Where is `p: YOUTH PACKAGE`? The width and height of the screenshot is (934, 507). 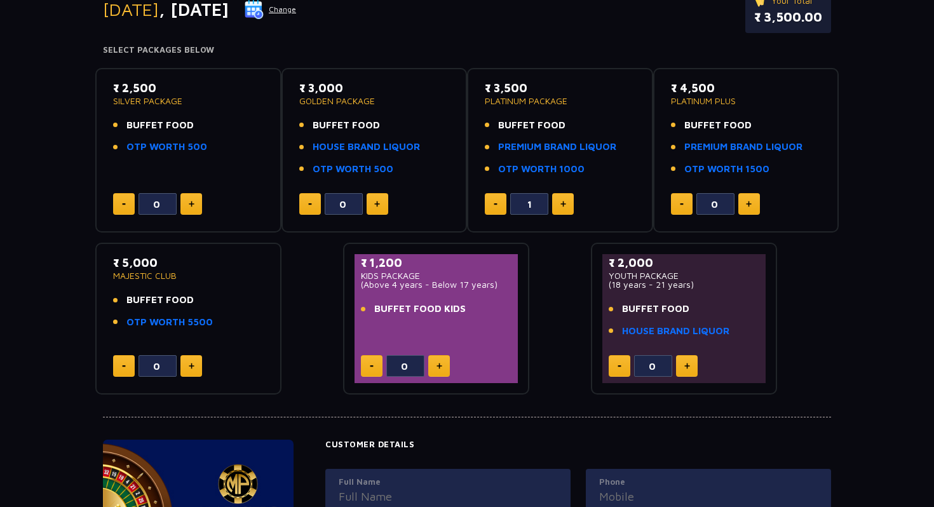 p: YOUTH PACKAGE is located at coordinates (683, 276).